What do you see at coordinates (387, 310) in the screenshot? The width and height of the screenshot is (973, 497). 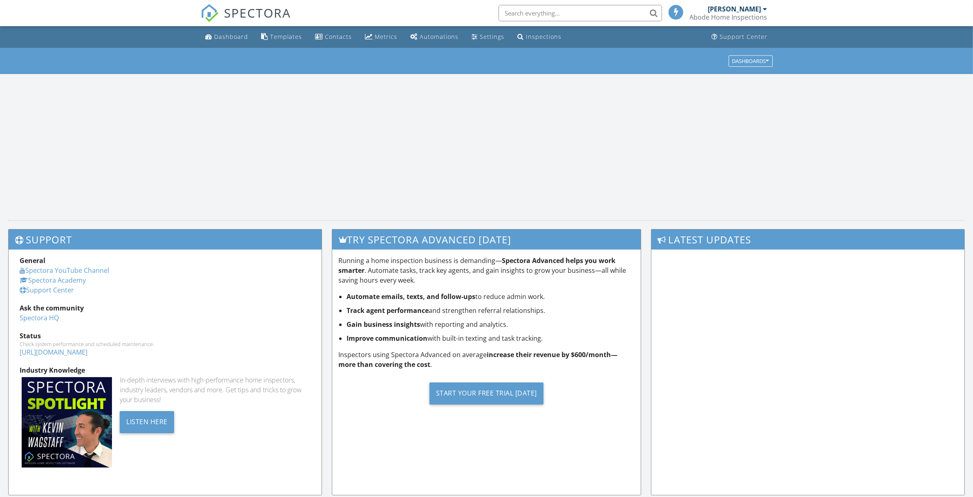 I see `strong: Track agent performance` at bounding box center [387, 310].